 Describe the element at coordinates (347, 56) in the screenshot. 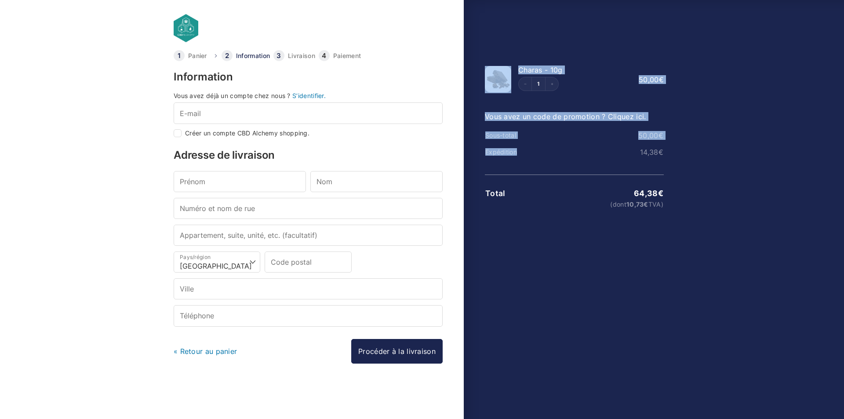

I see `a: Paiement` at that location.